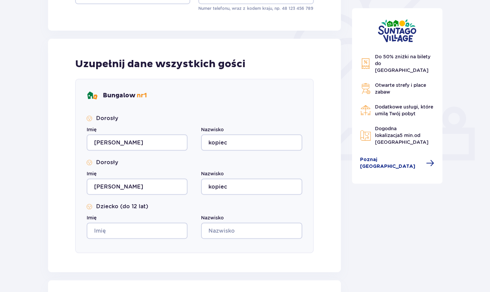  I want to click on p: Numer telefonu, wraz z kodem kraju, np. 48 ​123 ​456 ​789, so click(256, 8).